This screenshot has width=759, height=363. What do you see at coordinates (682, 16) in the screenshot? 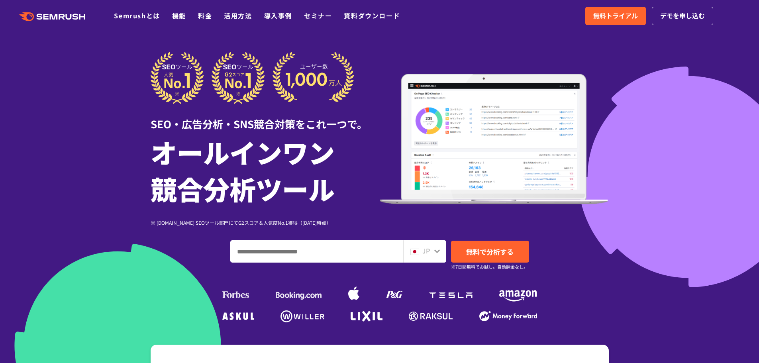
I see `span: デモを申し込む` at bounding box center [682, 16].